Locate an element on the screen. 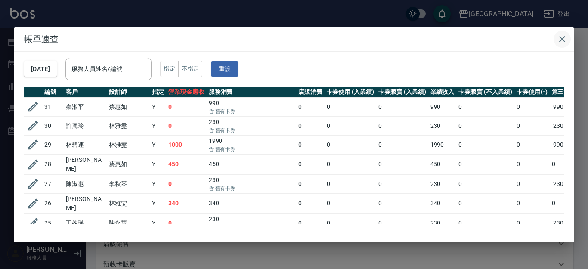  th: 卡券販賣 (不入業績) is located at coordinates (485, 92).